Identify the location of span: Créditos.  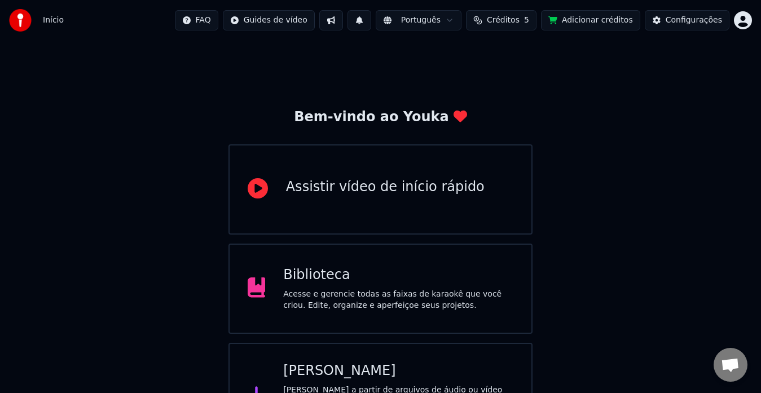
(503, 20).